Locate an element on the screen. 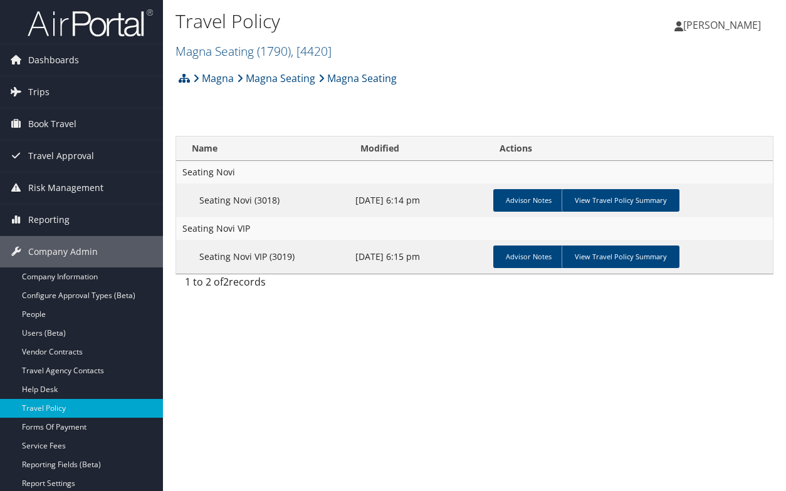 The width and height of the screenshot is (786, 491). td: Seating Novi VIP (3019) is located at coordinates (263, 257).